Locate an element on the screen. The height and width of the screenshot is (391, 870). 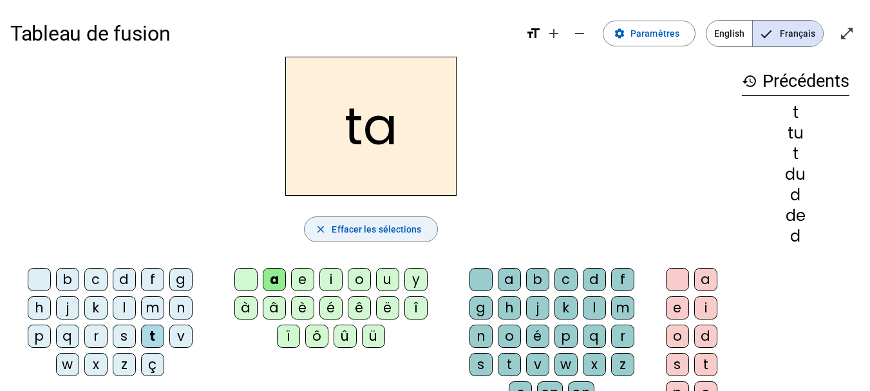
mat-icon: history is located at coordinates (750, 81).